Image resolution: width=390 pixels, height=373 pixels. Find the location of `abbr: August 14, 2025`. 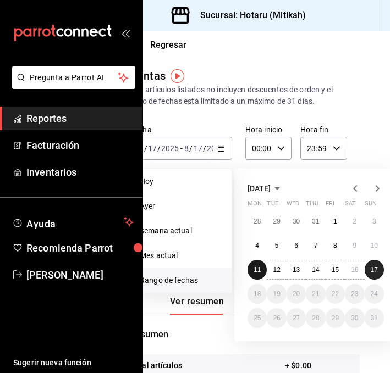

abbr: August 14, 2025 is located at coordinates (315, 270).